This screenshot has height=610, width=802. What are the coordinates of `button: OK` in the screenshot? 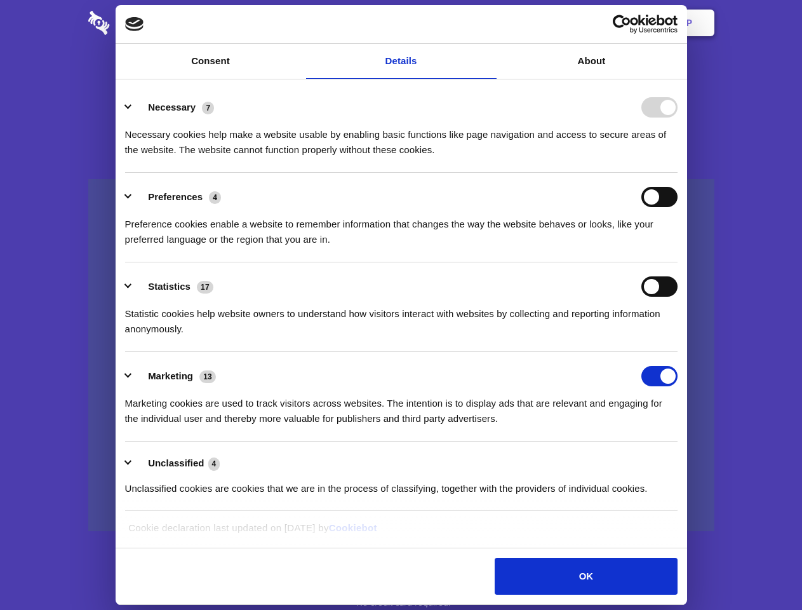 It's located at (586, 576).